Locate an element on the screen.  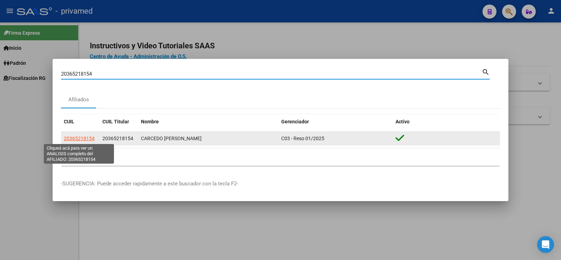
mat-icon: search is located at coordinates (485, 71).